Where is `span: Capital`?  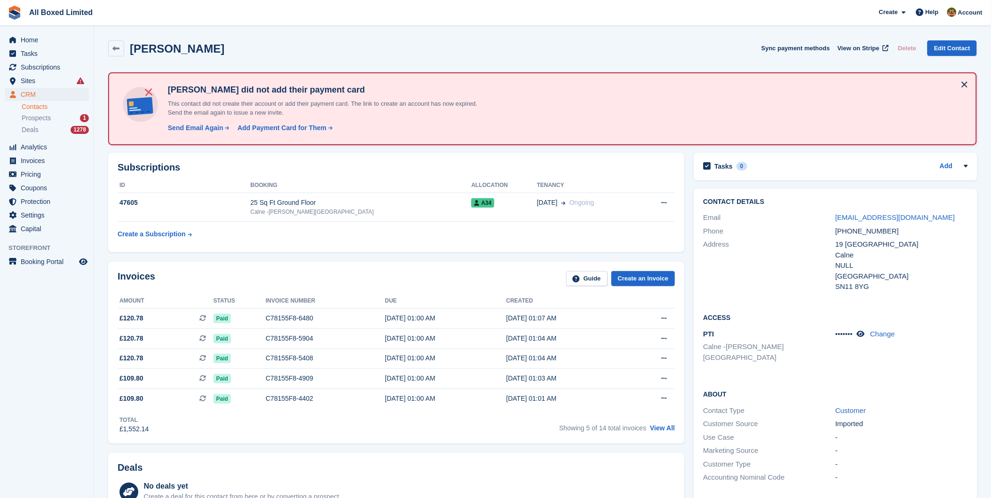 span: Capital is located at coordinates (49, 229).